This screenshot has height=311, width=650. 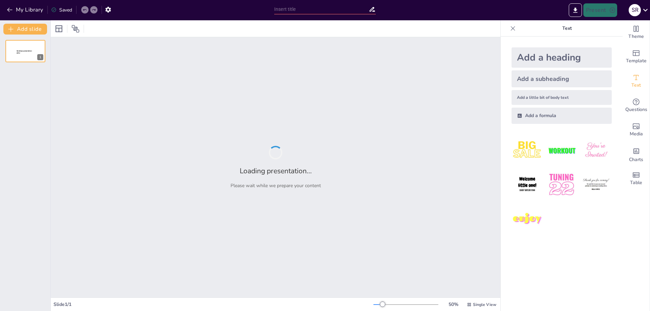 I want to click on button: Present, so click(x=600, y=10).